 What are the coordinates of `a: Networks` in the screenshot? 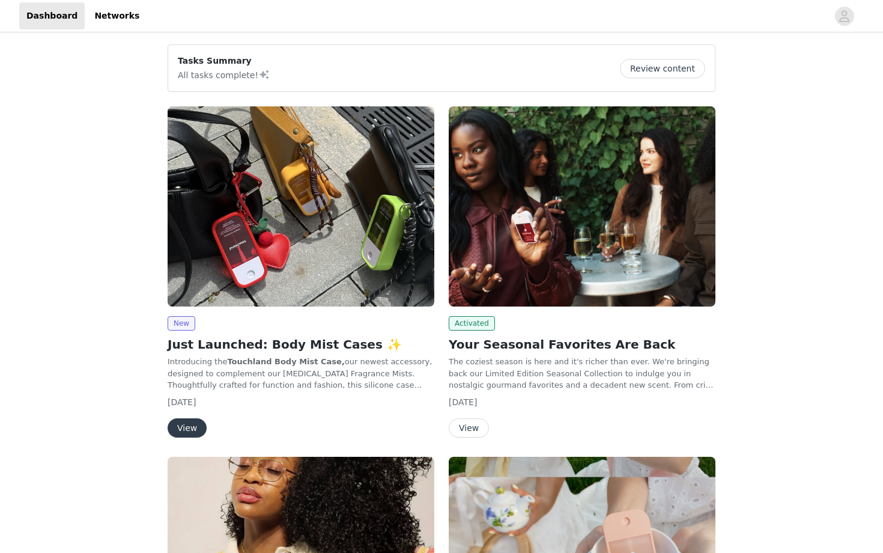 It's located at (117, 16).